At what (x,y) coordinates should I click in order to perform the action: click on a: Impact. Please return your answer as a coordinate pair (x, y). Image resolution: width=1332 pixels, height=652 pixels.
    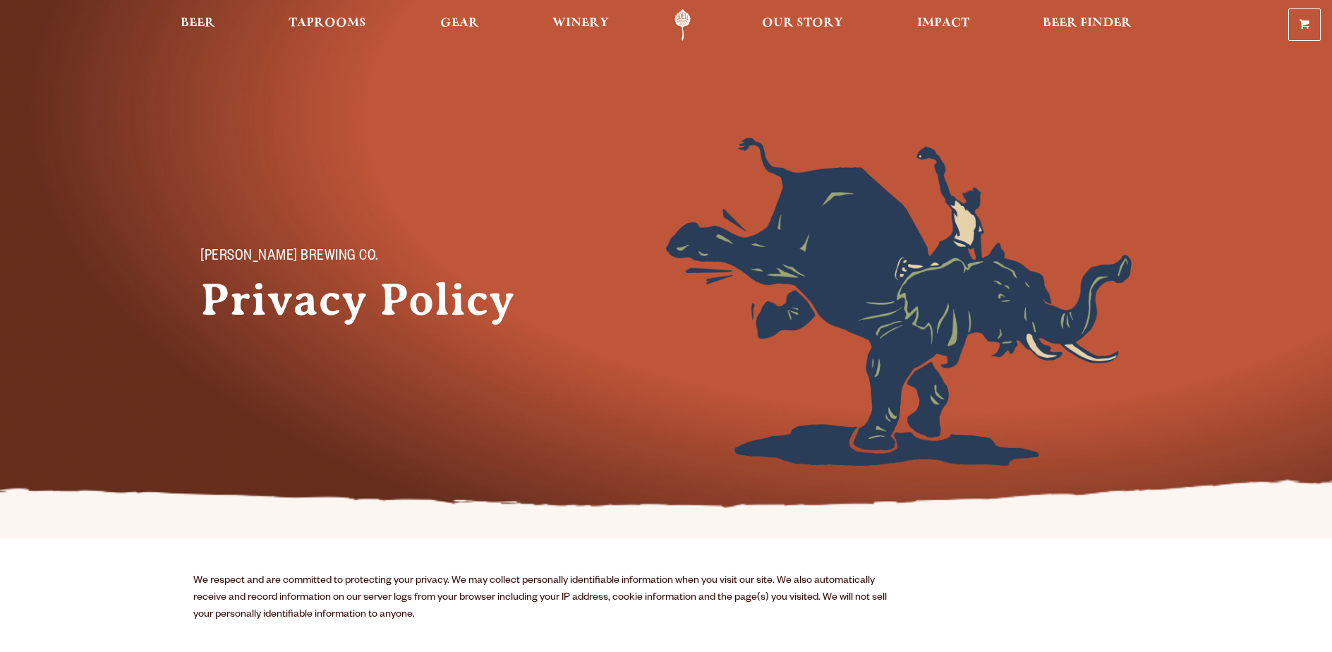
    Looking at the image, I should click on (943, 25).